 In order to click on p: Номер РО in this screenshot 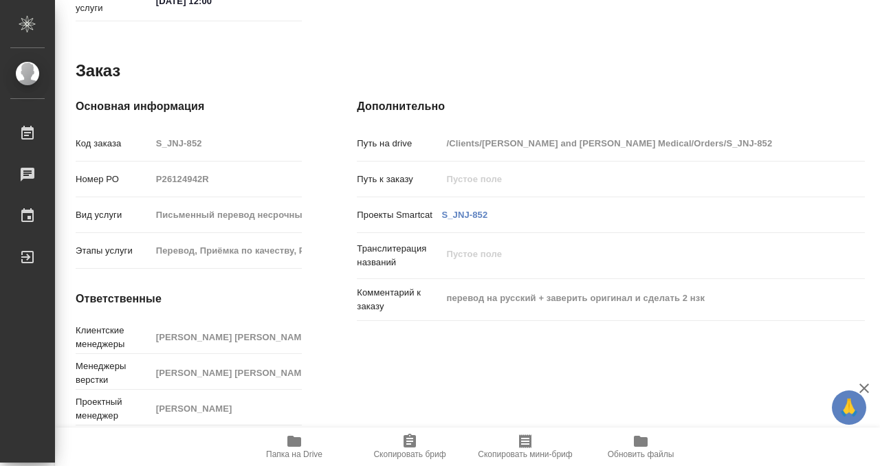, I will do `click(113, 179)`.